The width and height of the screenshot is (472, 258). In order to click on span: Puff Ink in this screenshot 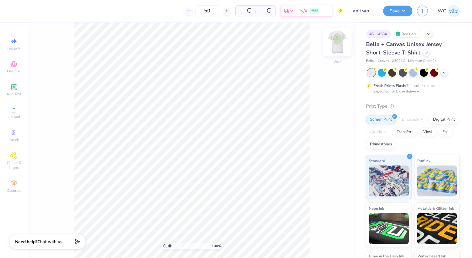, I will do `click(424, 160)`.